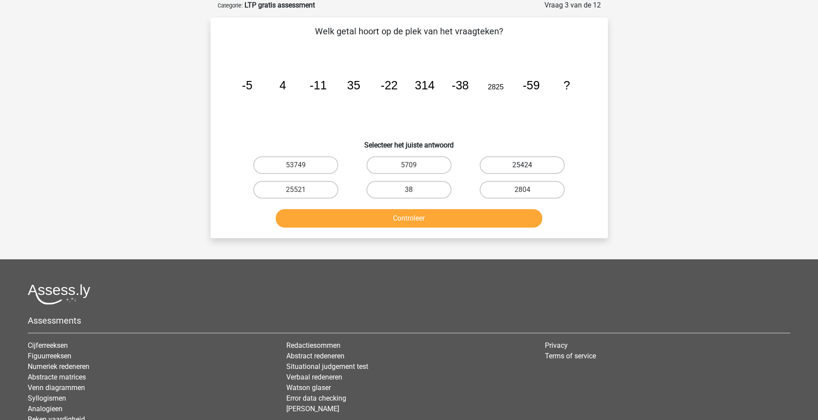 Image resolution: width=818 pixels, height=420 pixels. What do you see at coordinates (59, 367) in the screenshot?
I see `a: Numeriek redeneren` at bounding box center [59, 367].